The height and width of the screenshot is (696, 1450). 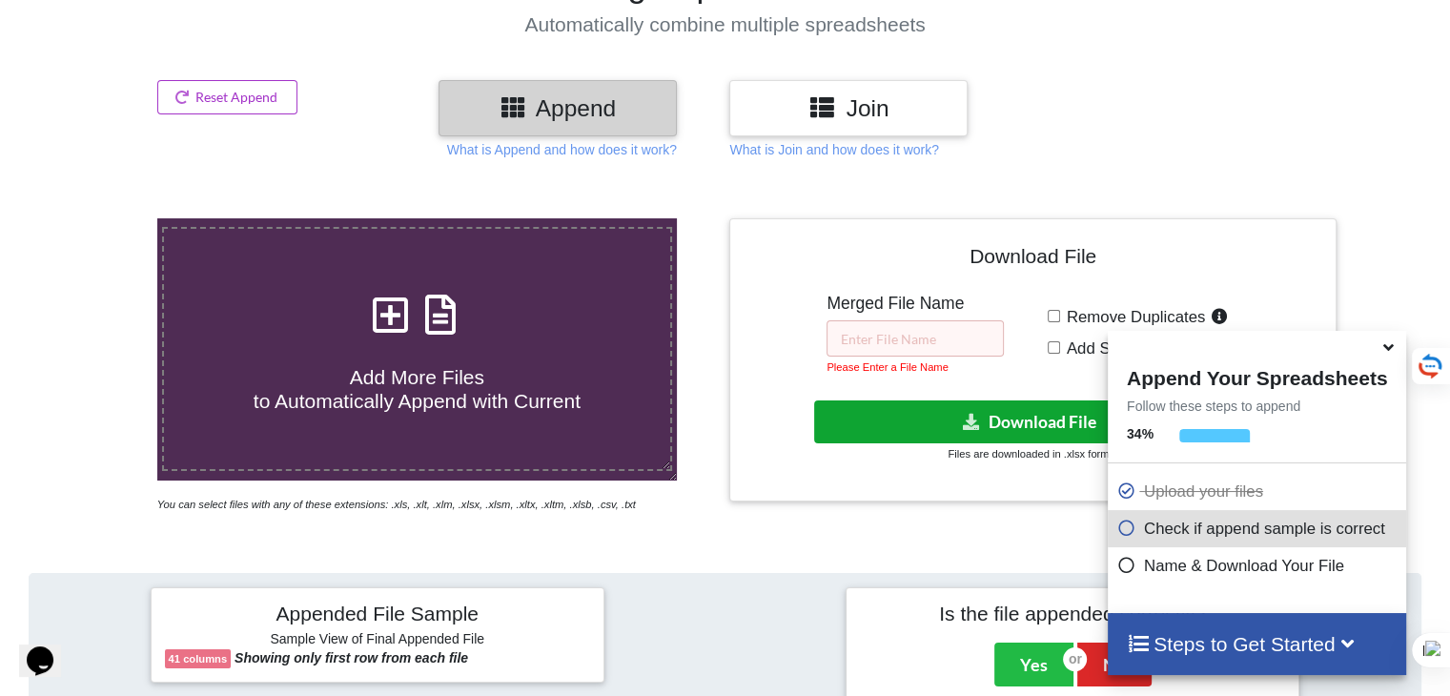 I want to click on span: Remove Duplicates, so click(x=1132, y=316).